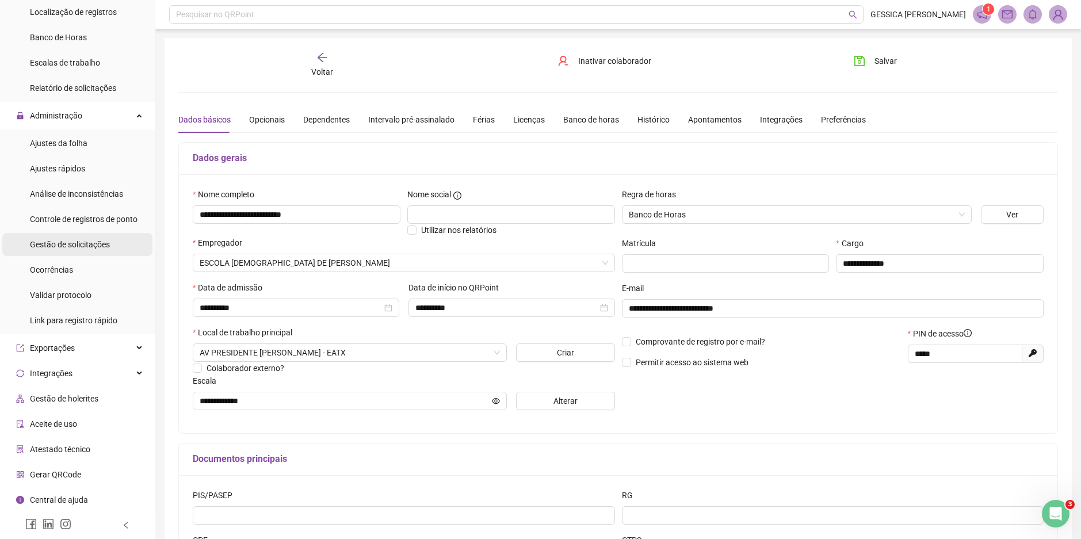  What do you see at coordinates (83, 219) in the screenshot?
I see `span: Controle de registros de ponto` at bounding box center [83, 219].